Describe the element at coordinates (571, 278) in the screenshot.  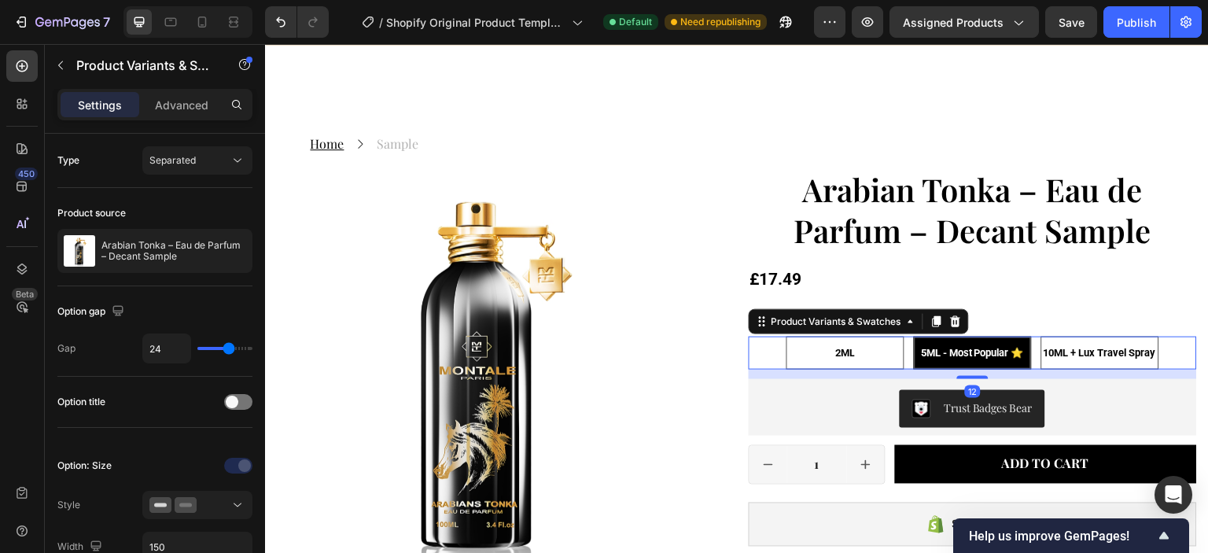
I see `div: Product Variants & Swatches` at that location.